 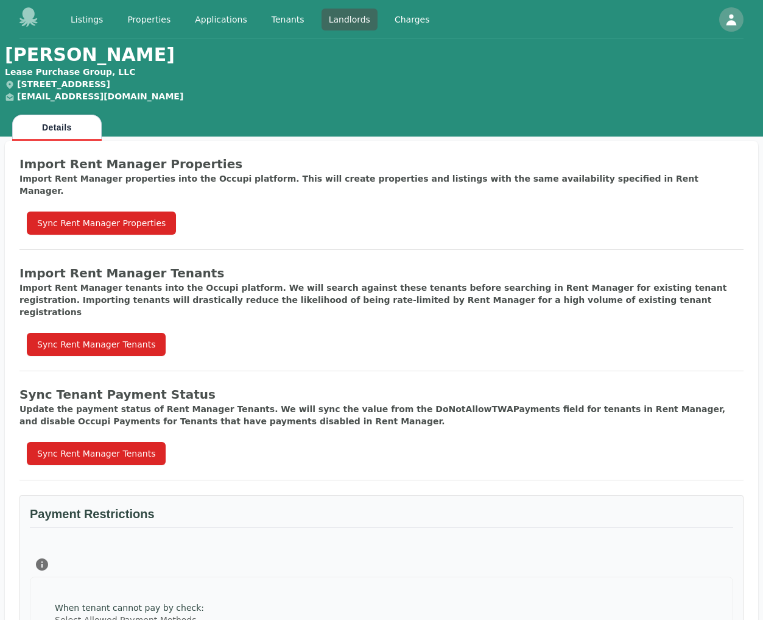 What do you see at coordinates (87, 19) in the screenshot?
I see `a: Listings` at bounding box center [87, 19].